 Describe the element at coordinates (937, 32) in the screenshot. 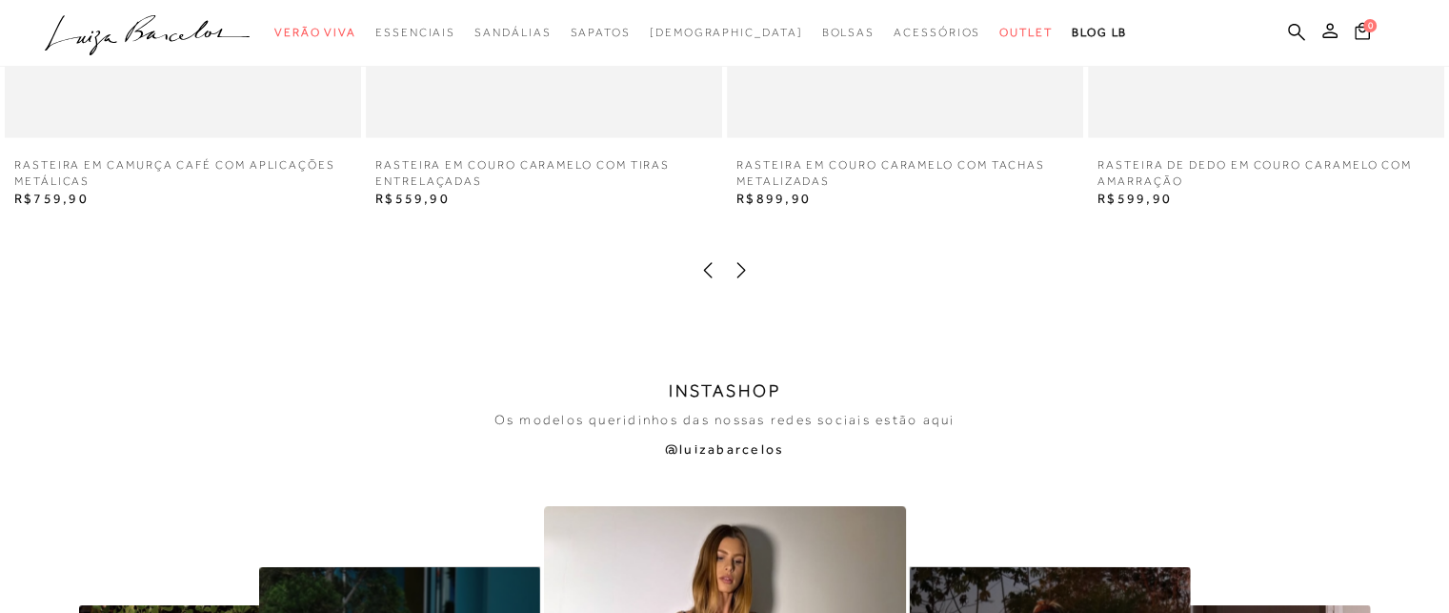

I see `span: Acessórios` at that location.